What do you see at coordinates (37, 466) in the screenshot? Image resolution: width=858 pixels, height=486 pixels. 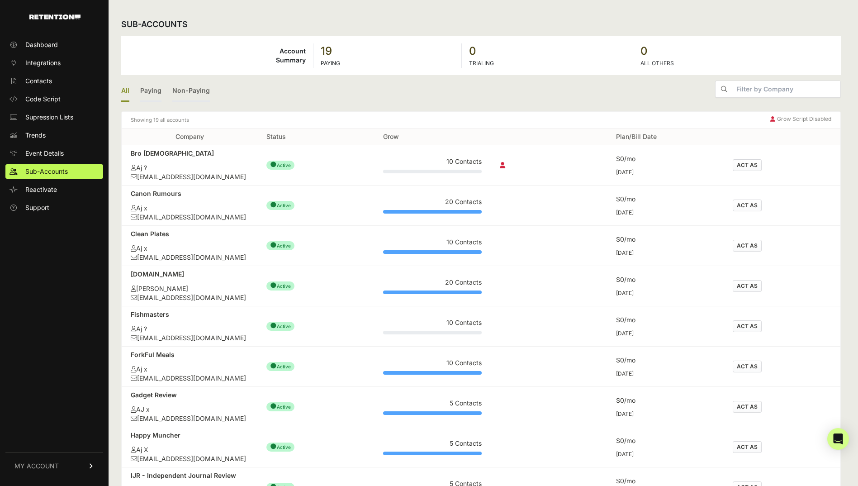 I see `span: MY ACCOUNT` at bounding box center [37, 466].